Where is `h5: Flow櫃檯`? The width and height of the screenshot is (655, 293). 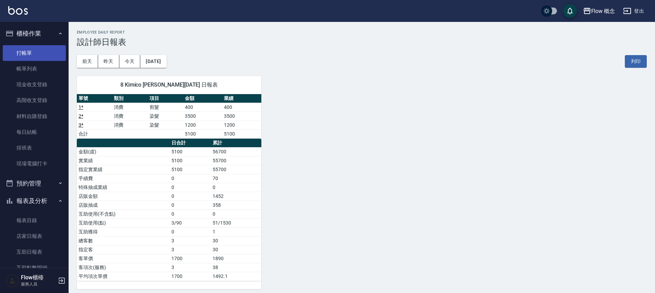
h5: Flow櫃檯 is located at coordinates (38, 278).